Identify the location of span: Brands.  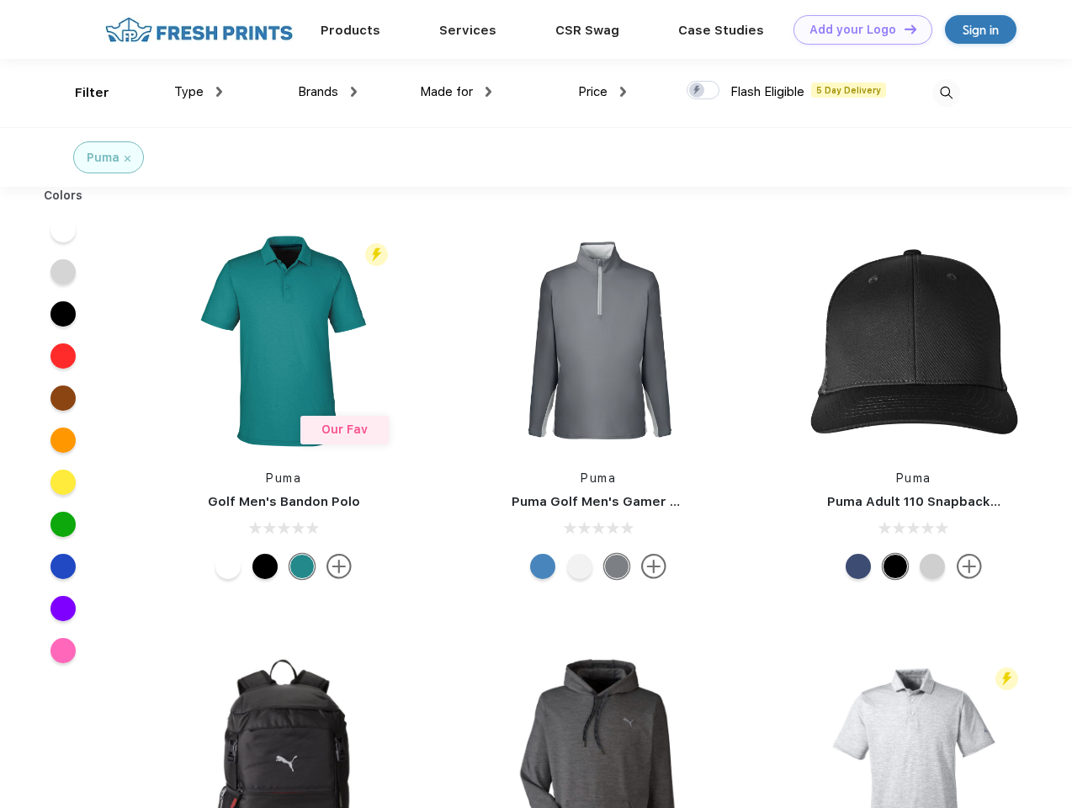
(318, 92).